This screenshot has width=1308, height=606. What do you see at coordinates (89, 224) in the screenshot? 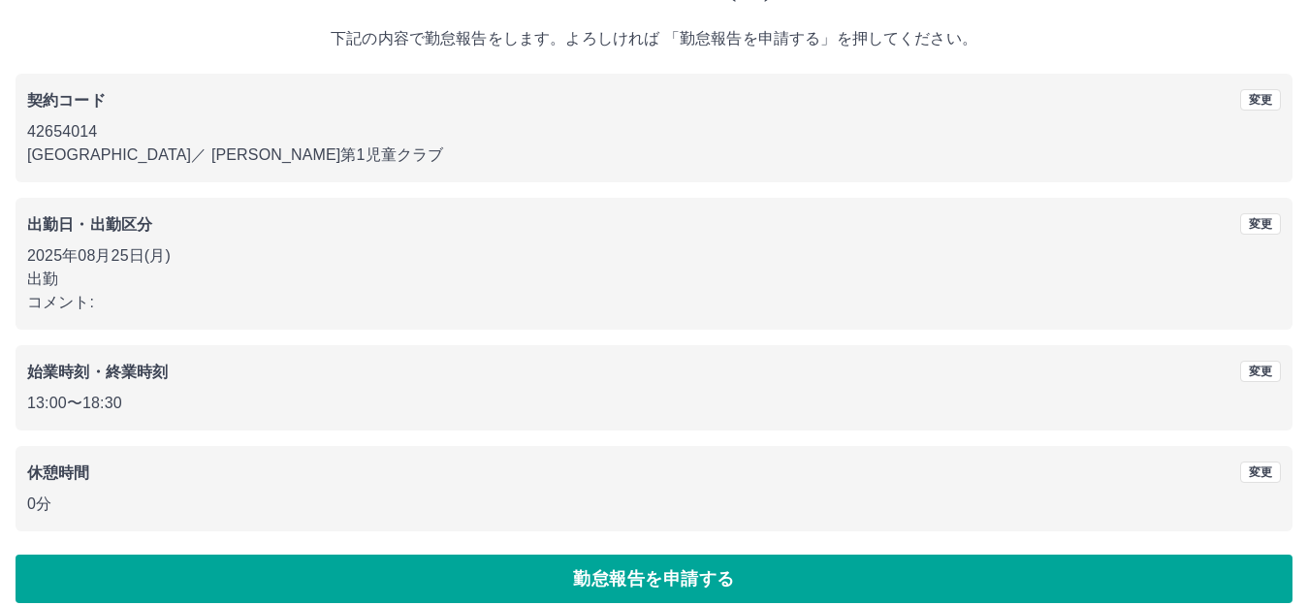
I see `b: 出勤日・出勤区分` at bounding box center [89, 224].